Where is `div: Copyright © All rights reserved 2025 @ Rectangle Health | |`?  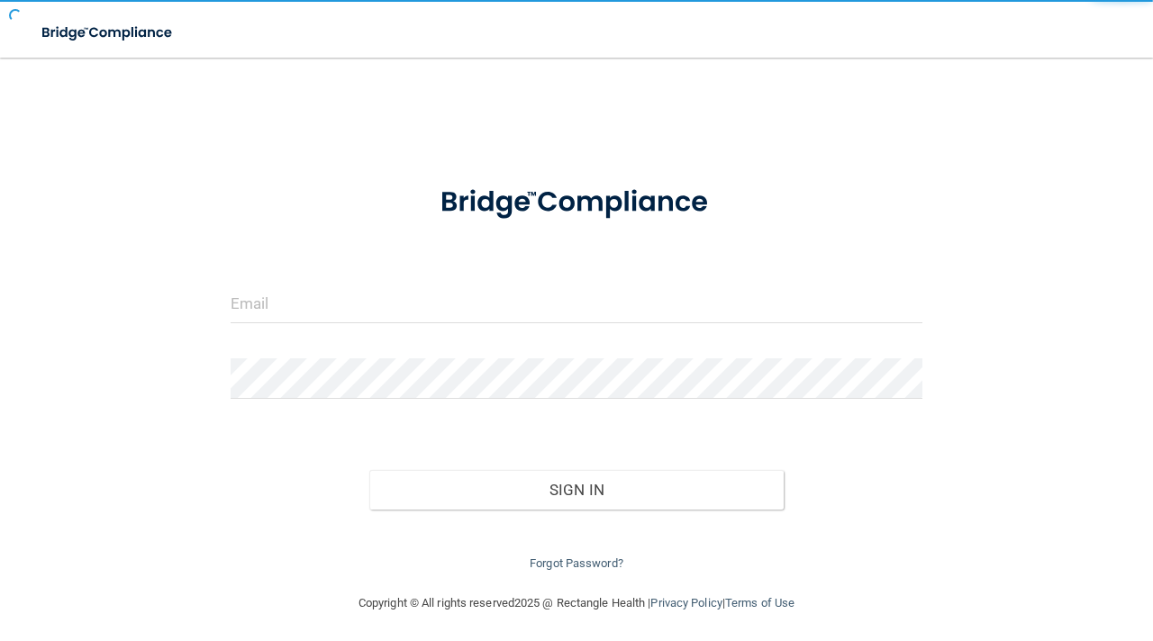
div: Copyright © All rights reserved 2025 @ Rectangle Health | | is located at coordinates (577, 604).